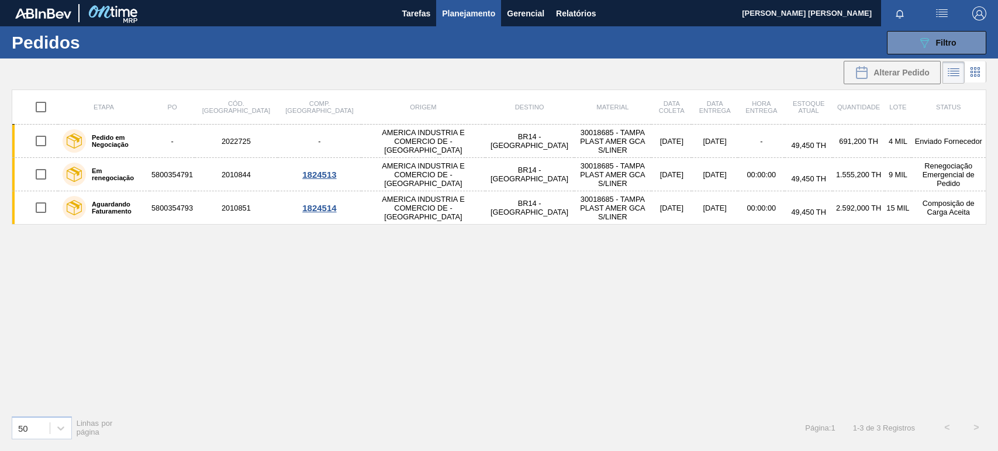 The height and width of the screenshot is (451, 998). I want to click on td: 5800354793, so click(172, 208).